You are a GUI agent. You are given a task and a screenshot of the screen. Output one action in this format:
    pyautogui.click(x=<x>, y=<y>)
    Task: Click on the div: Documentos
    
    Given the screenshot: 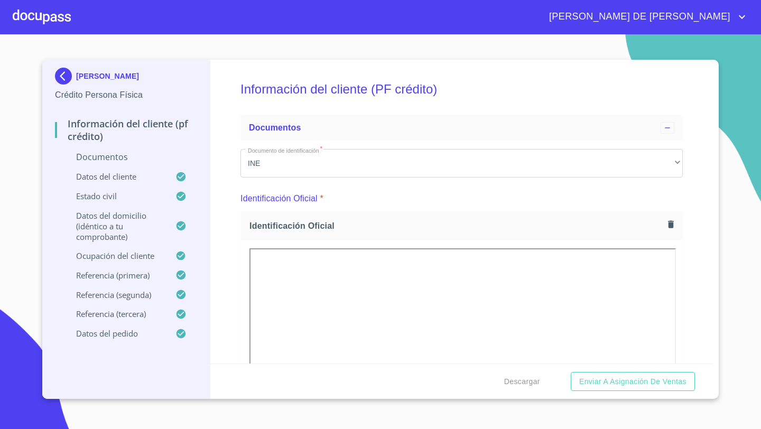 What is the action you would take?
    pyautogui.click(x=461, y=128)
    